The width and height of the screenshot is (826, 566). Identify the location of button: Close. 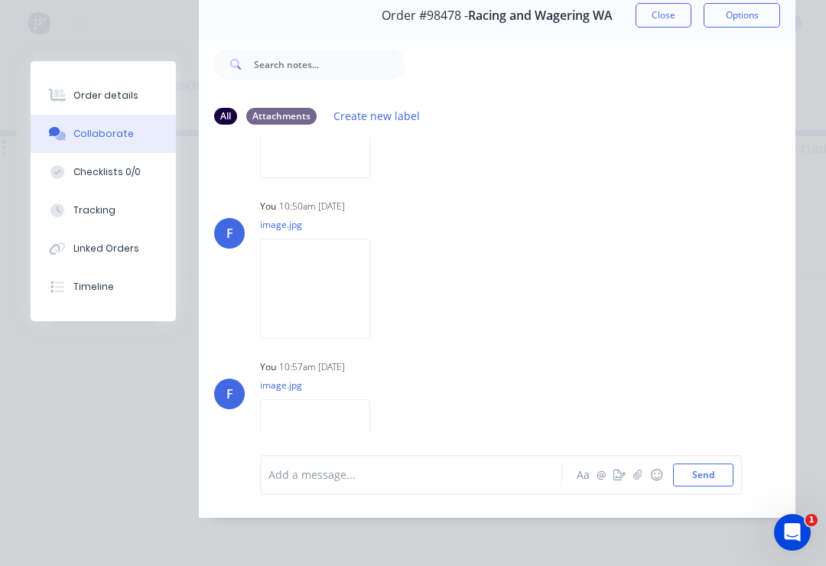
(663, 15).